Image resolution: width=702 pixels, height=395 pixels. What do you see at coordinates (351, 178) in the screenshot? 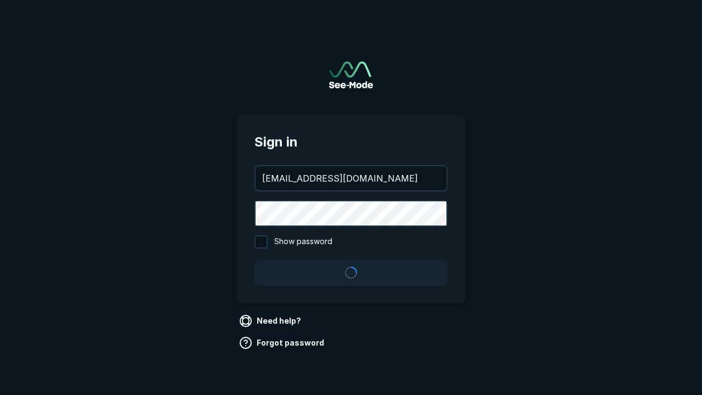
I see `input: your@email.com` at bounding box center [351, 178].